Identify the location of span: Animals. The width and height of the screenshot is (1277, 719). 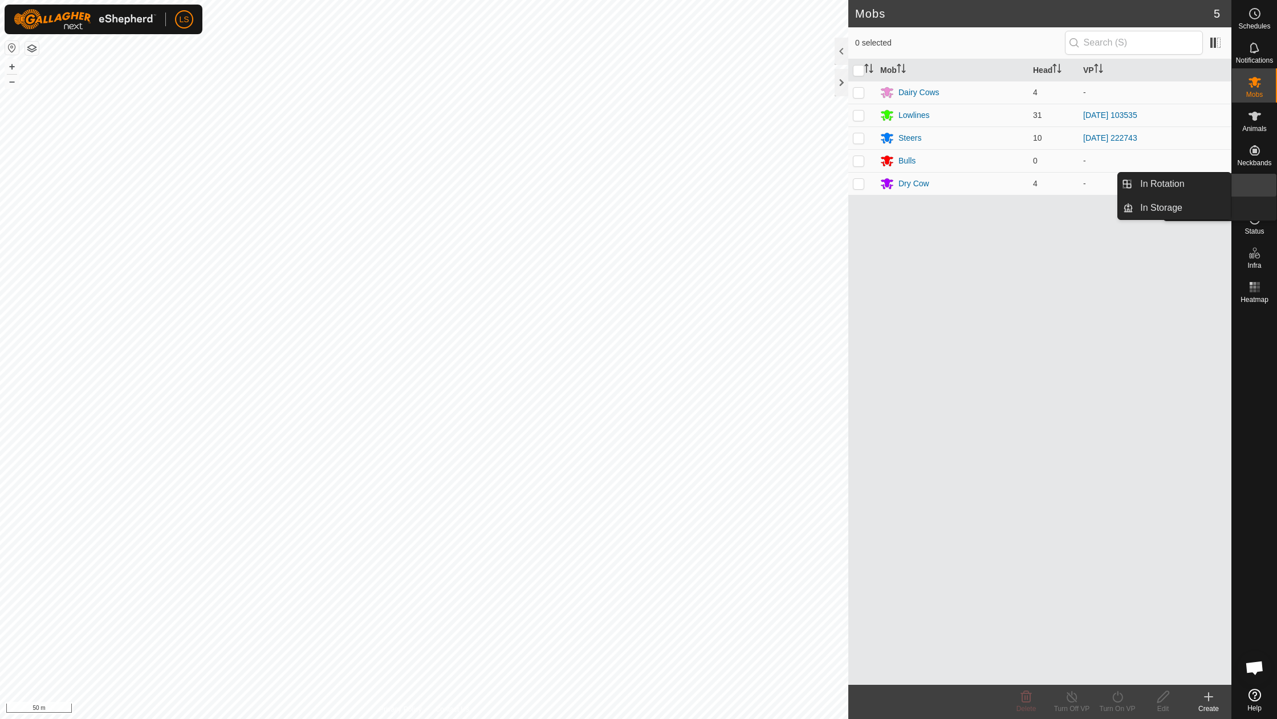
(1254, 129).